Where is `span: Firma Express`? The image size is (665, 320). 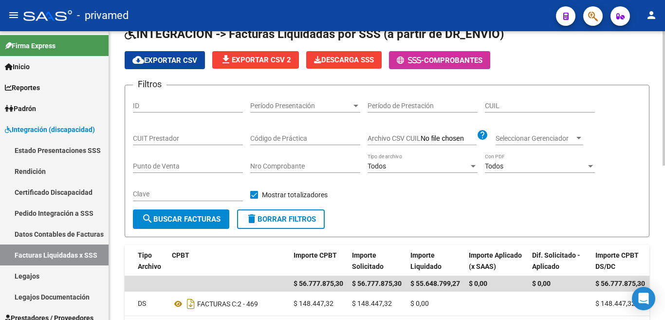
span: Firma Express is located at coordinates (30, 46).